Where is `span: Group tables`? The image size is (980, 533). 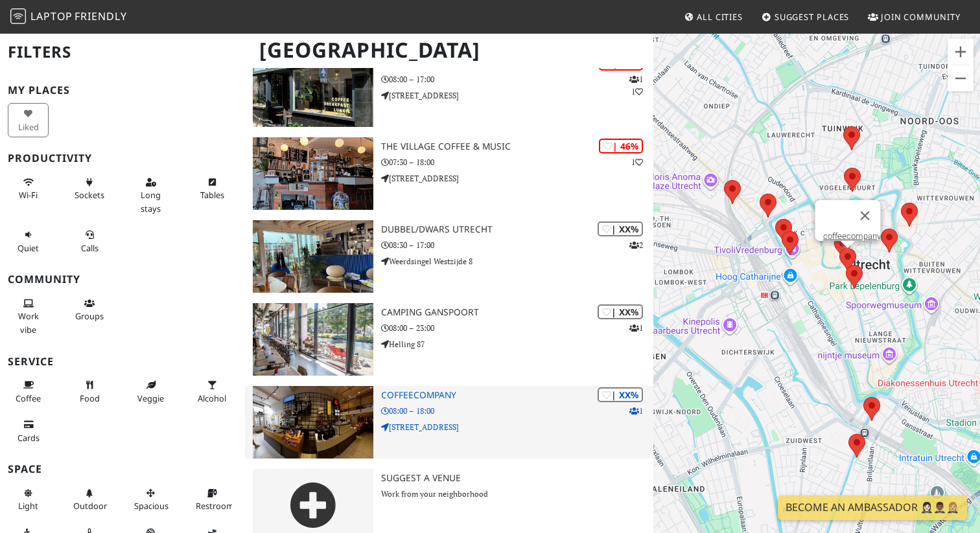
span: Group tables is located at coordinates (89, 316).